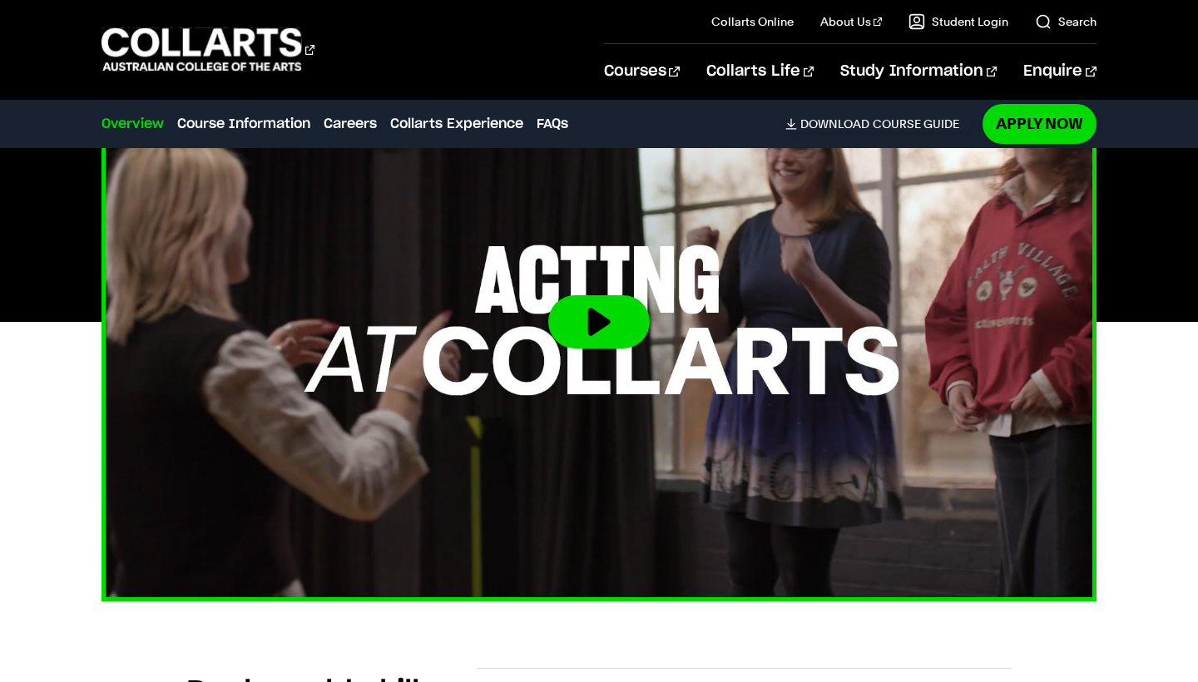 This screenshot has width=1198, height=682. Describe the element at coordinates (350, 124) in the screenshot. I see `a: Careers` at that location.